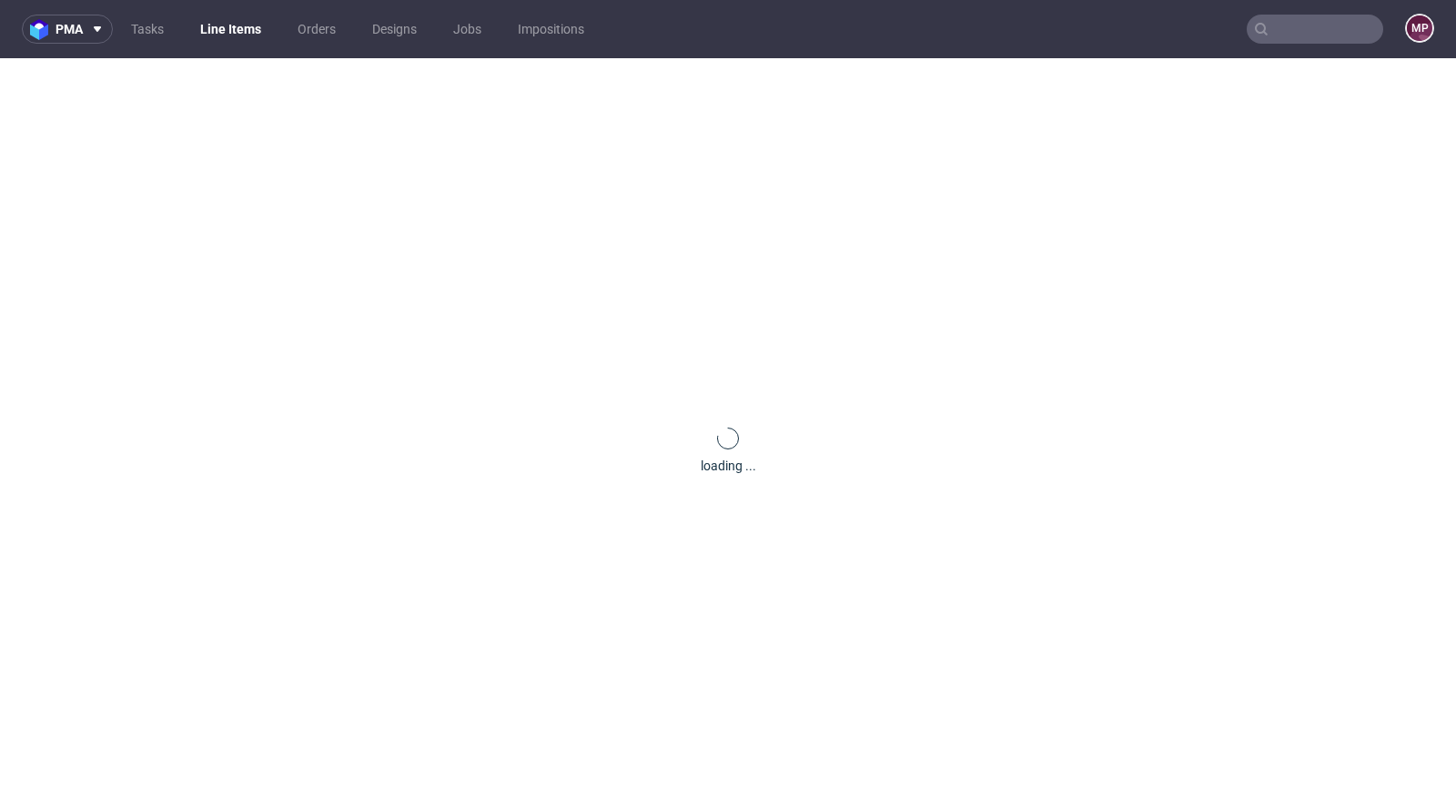  What do you see at coordinates (728, 466) in the screenshot?
I see `div: loading ...` at bounding box center [728, 466].